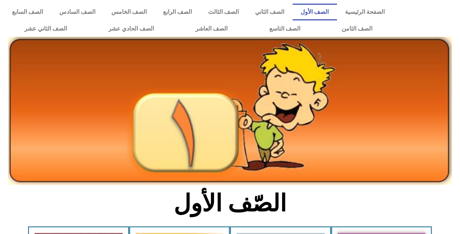  I want to click on a: الصفحة الرئيسية, so click(365, 12).